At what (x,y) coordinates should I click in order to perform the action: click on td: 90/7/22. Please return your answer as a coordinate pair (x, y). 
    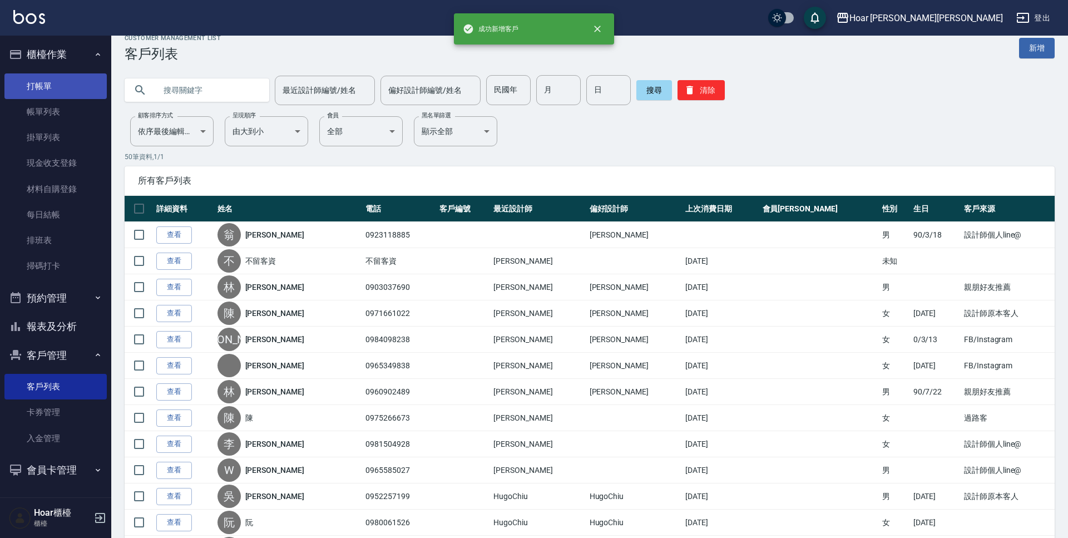
    Looking at the image, I should click on (935, 391).